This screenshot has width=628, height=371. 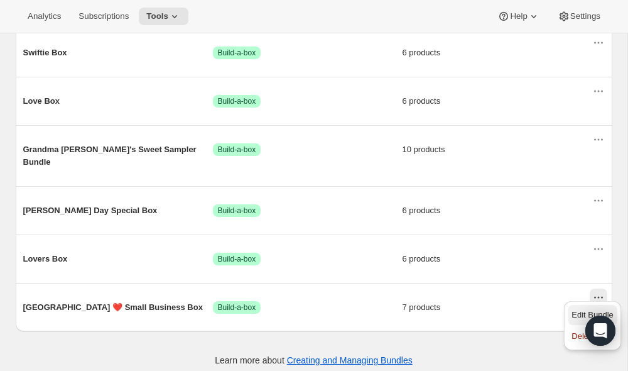 What do you see at coordinates (118, 259) in the screenshot?
I see `span: Lovers Box` at bounding box center [118, 259].